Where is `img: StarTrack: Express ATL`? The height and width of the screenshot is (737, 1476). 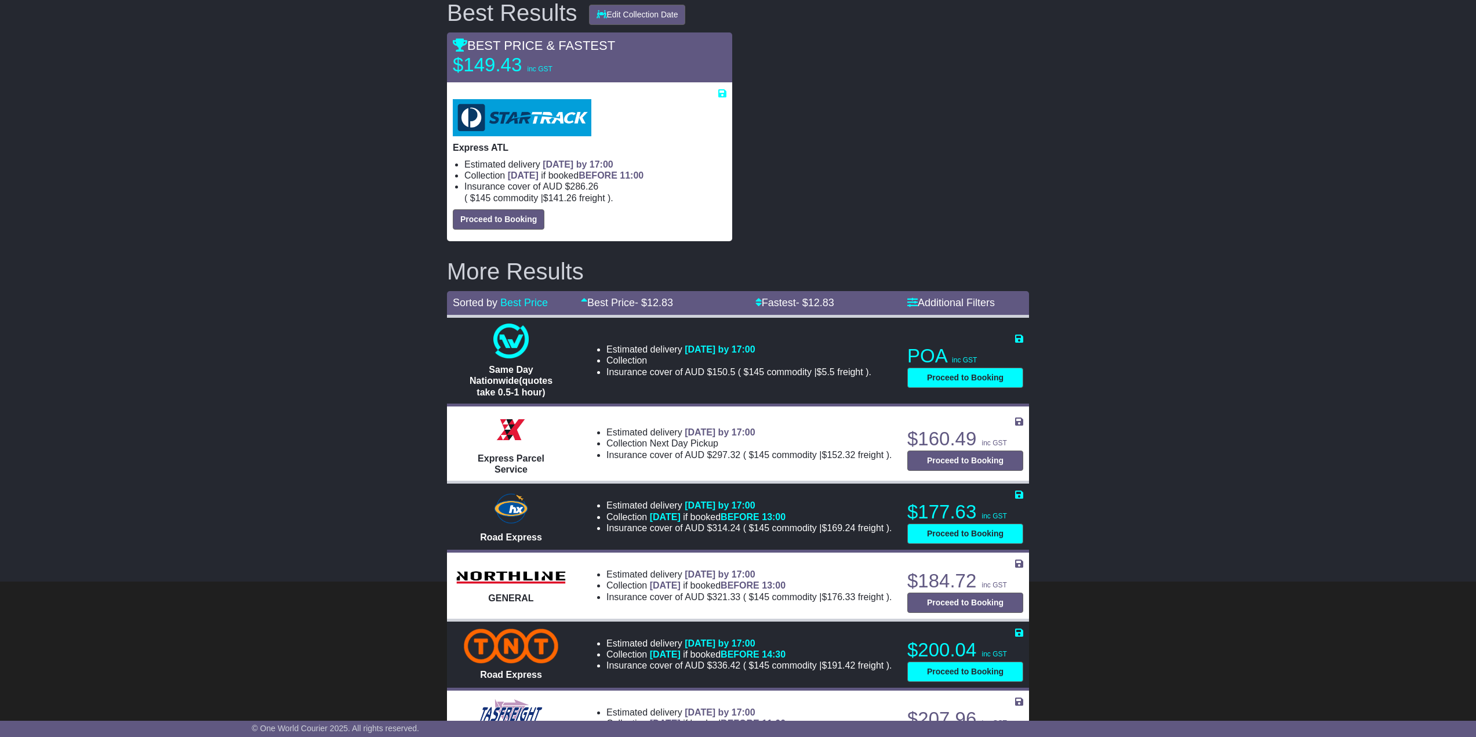
img: StarTrack: Express ATL is located at coordinates (522, 118).